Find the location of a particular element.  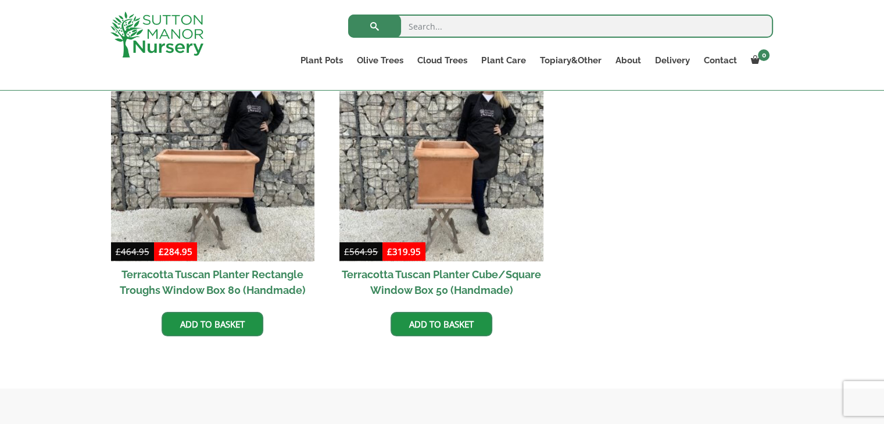

bdi: 284.95 is located at coordinates (175, 252).